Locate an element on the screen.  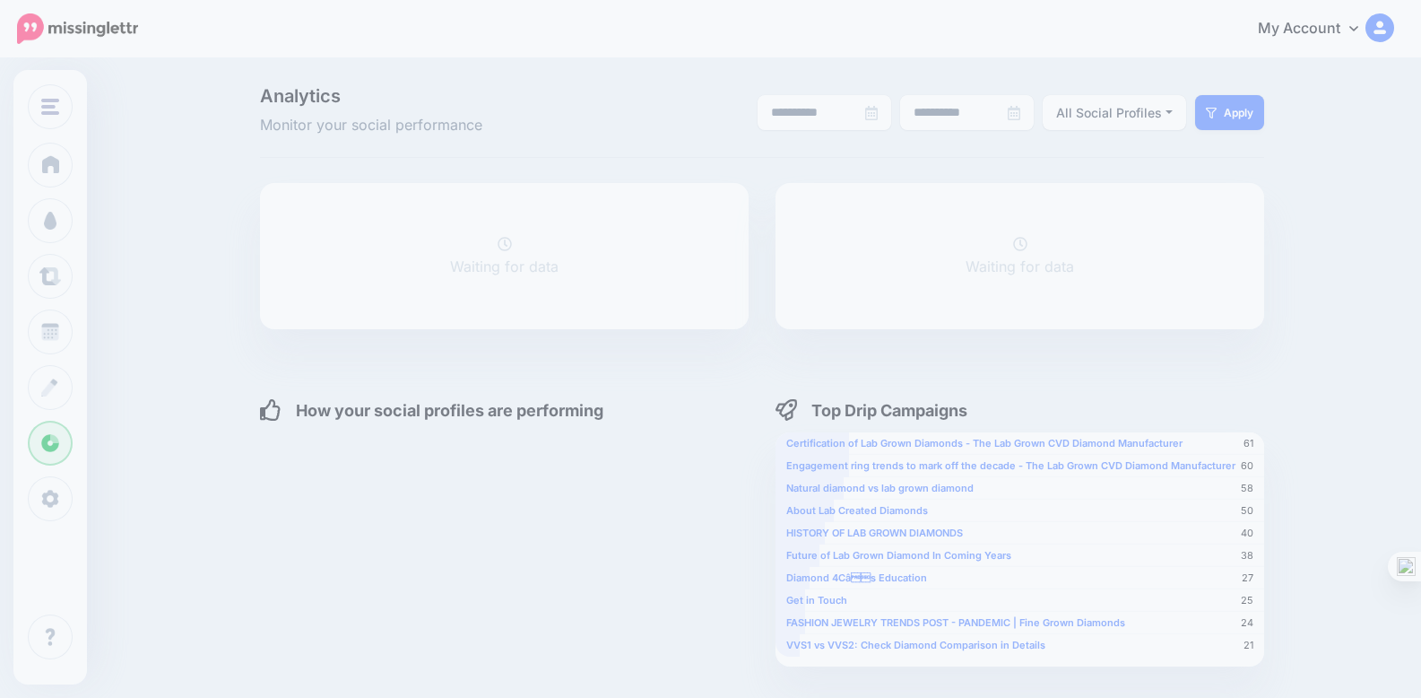
button: All Social Profiles is located at coordinates (1115, 112).